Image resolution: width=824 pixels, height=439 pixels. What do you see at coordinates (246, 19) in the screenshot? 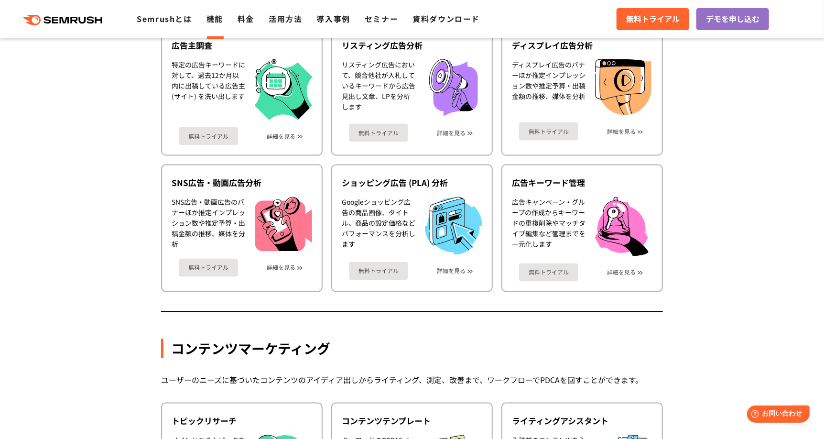
I see `a: 料金` at bounding box center [246, 19].